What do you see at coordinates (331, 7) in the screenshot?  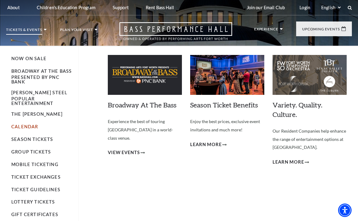 I see `select: Select:` at bounding box center [331, 7].